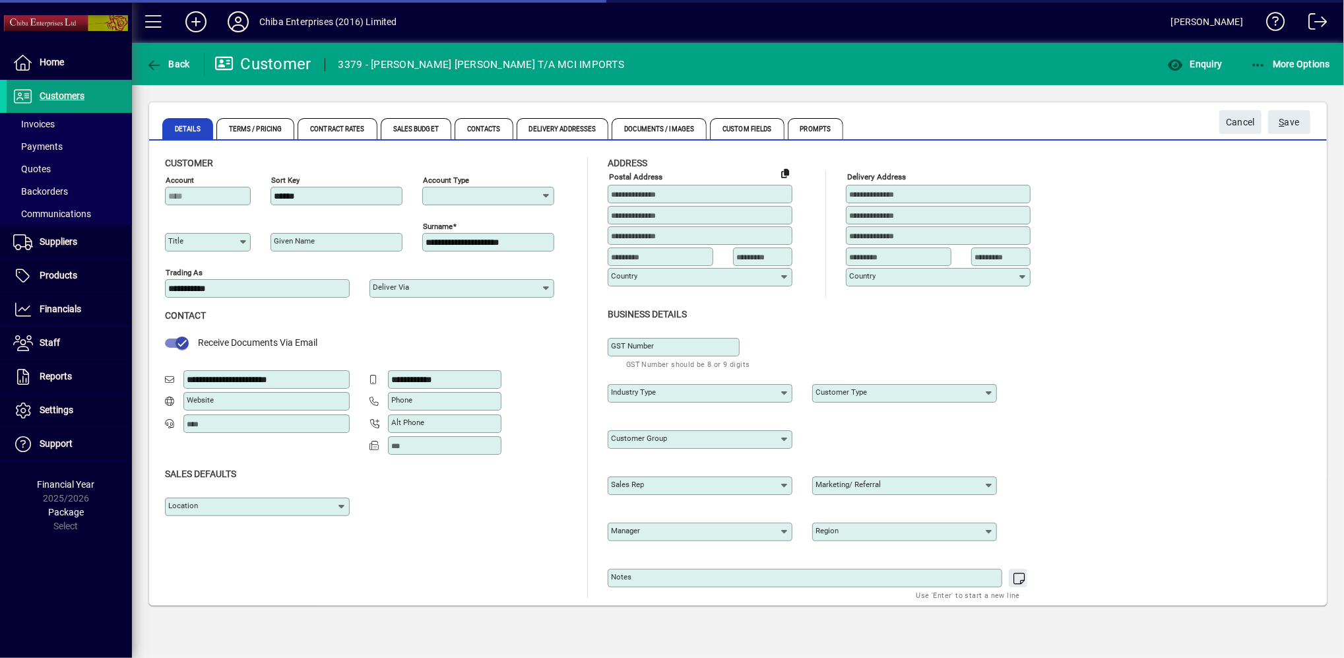 This screenshot has width=1344, height=658. Describe the element at coordinates (785, 173) in the screenshot. I see `button: Copy to Delivery address` at that location.